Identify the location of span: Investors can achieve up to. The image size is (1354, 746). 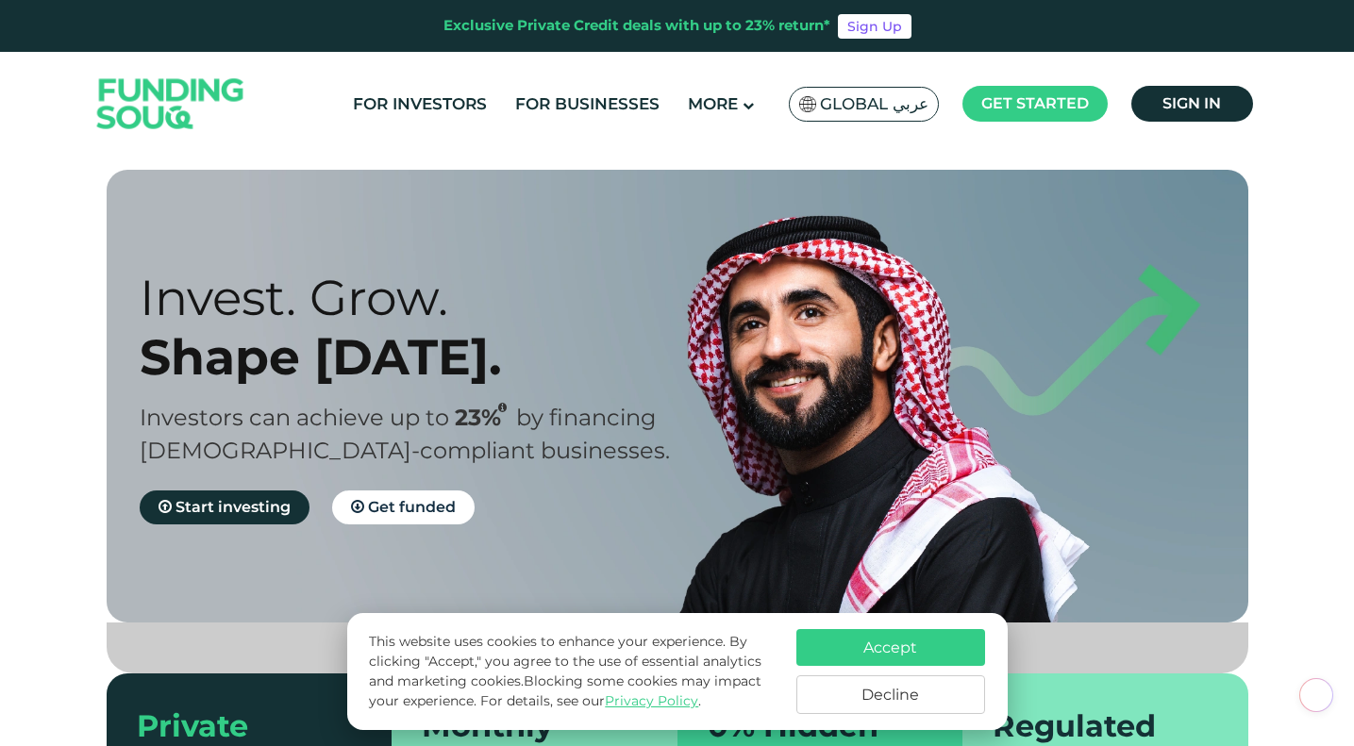
(294, 417).